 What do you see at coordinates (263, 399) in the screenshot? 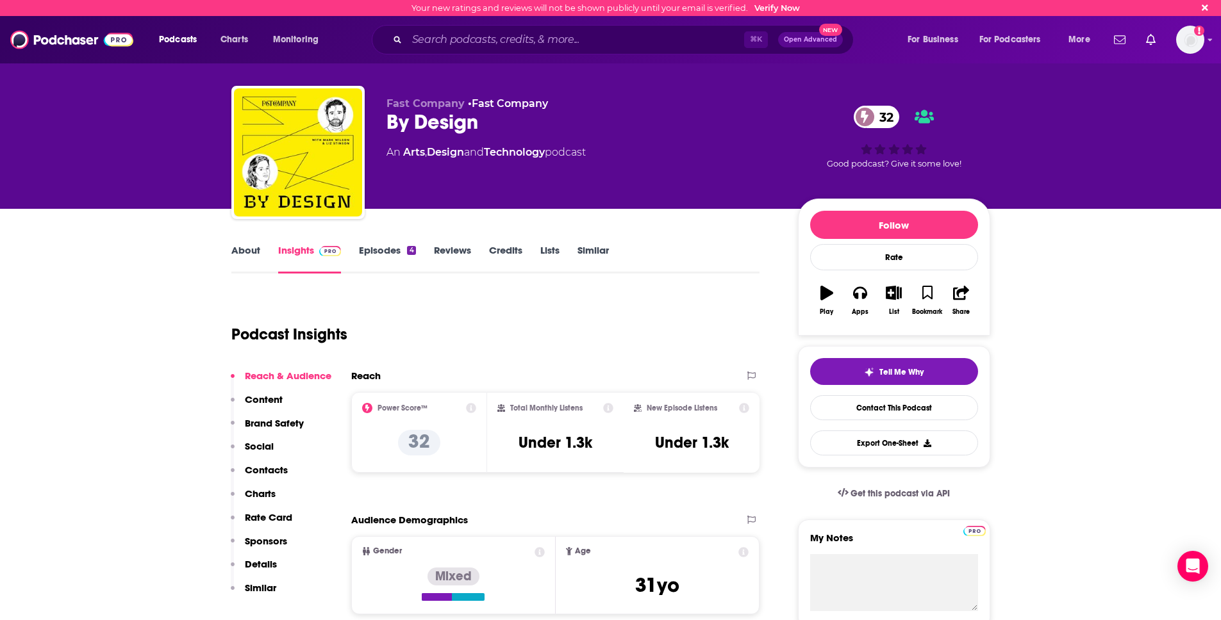
I see `p: Content` at bounding box center [263, 399].